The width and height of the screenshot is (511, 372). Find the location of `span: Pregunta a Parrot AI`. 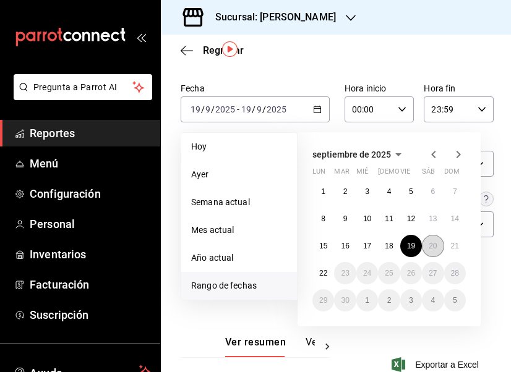

span: Pregunta a Parrot AI is located at coordinates (83, 87).